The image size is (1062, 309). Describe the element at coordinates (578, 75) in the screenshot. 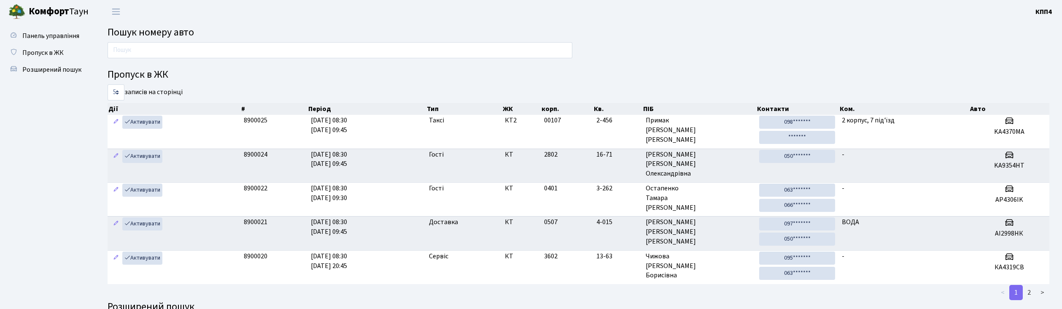

I see `h4: Пропуск в ЖК` at that location.